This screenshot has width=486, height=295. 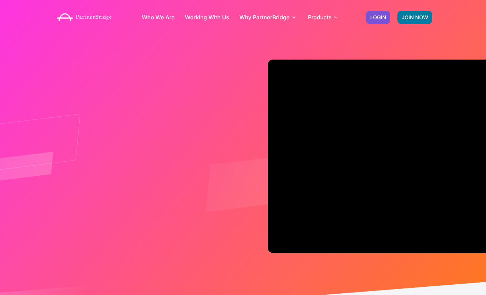 What do you see at coordinates (323, 17) in the screenshot?
I see `a: Products` at bounding box center [323, 17].